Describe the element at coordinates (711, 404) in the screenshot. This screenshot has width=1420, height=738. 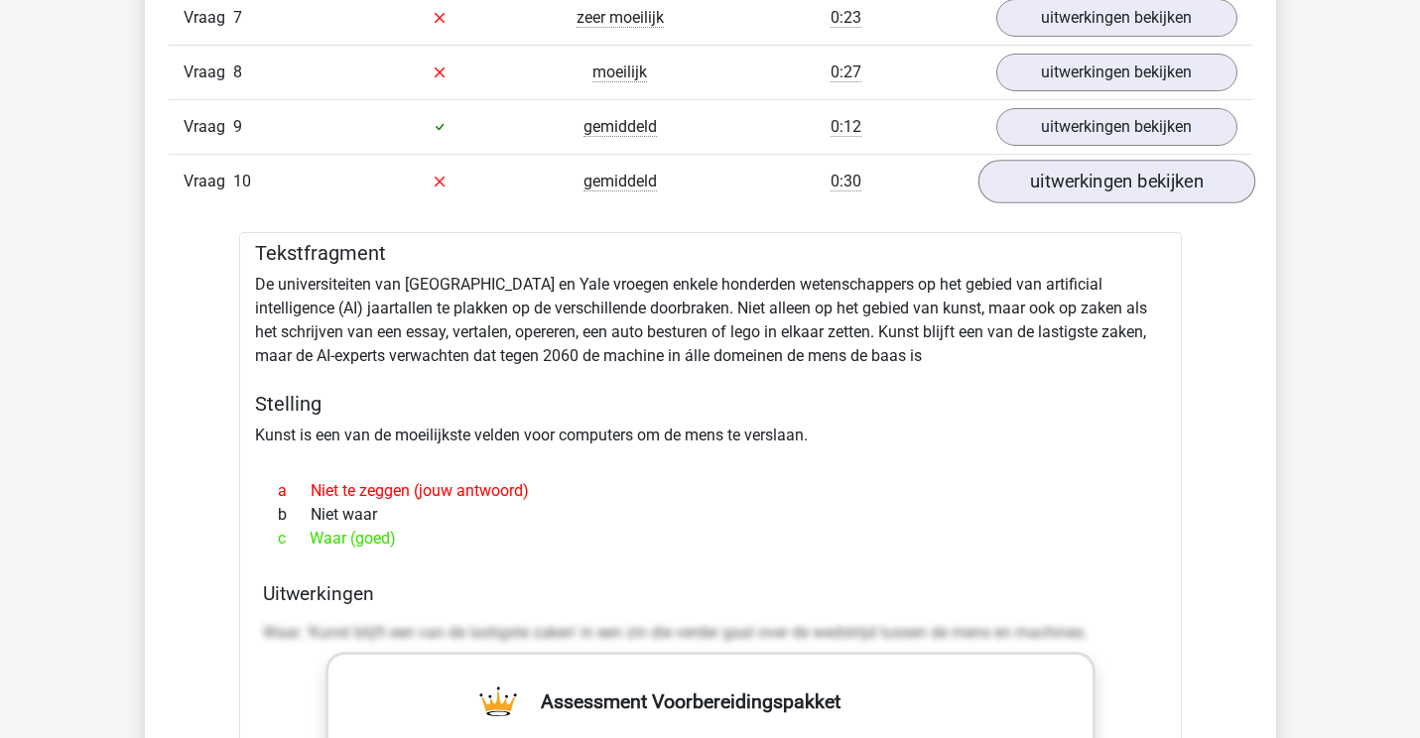
I see `h5: Stelling` at that location.